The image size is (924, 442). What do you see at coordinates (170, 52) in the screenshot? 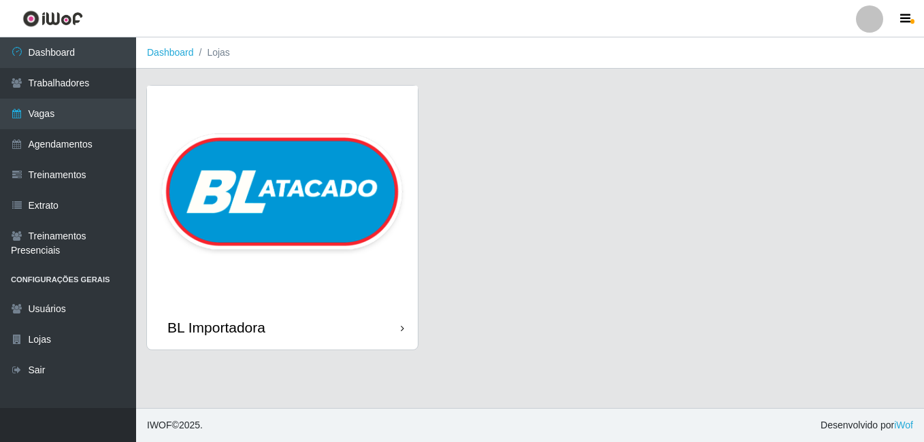
I see `a: Dashboard` at bounding box center [170, 52].